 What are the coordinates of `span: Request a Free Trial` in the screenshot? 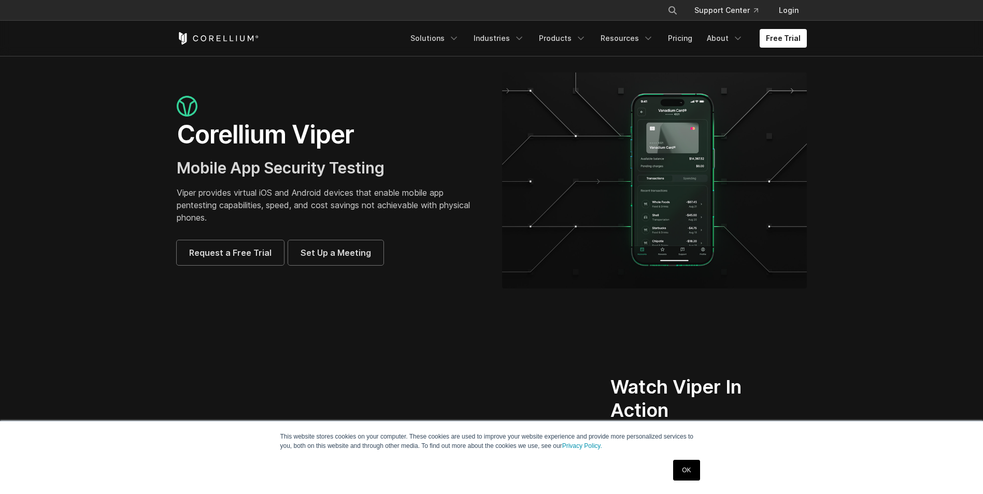 It's located at (230, 253).